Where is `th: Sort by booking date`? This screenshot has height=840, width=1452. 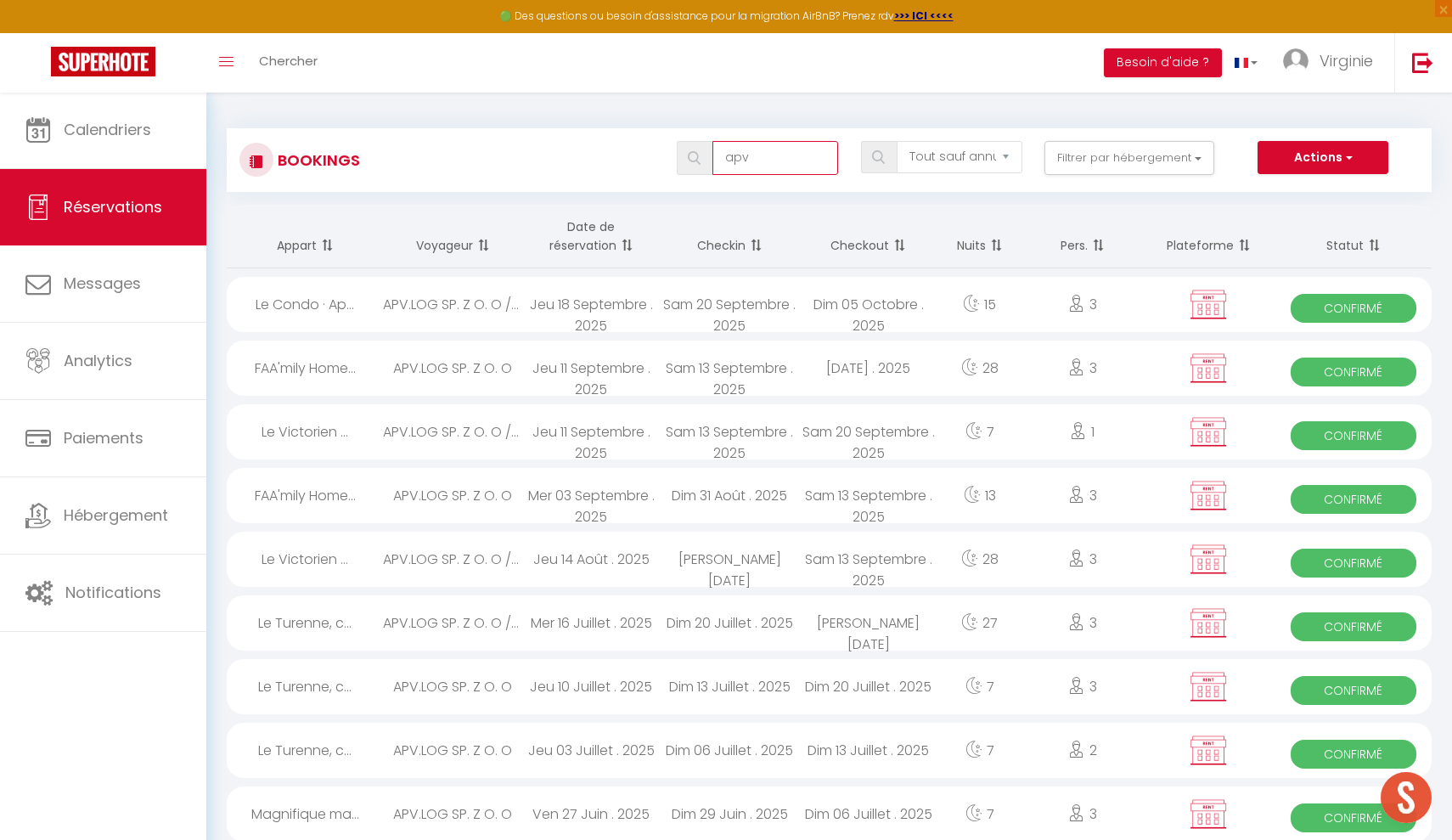 th: Sort by booking date is located at coordinates (591, 236).